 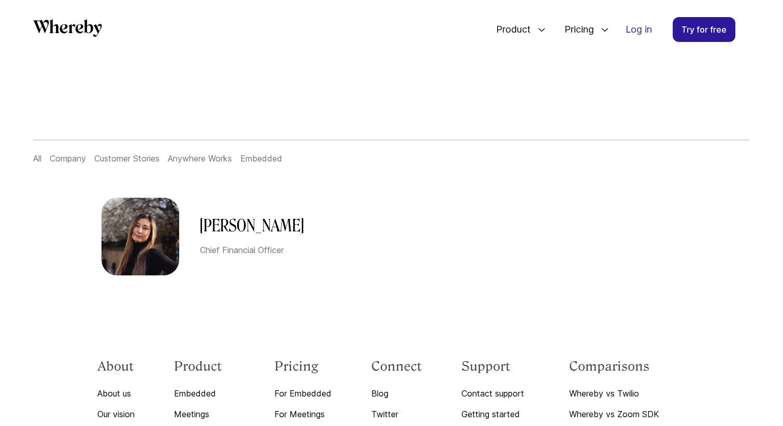 What do you see at coordinates (116, 394) in the screenshot?
I see `a: About us` at bounding box center [116, 394].